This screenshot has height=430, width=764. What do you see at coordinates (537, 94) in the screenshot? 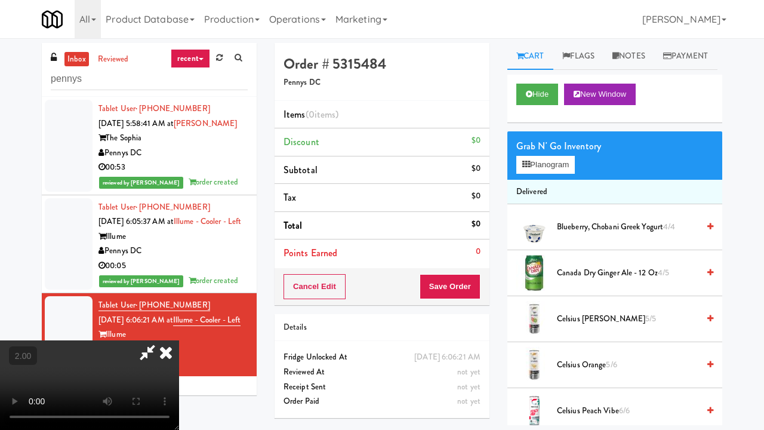
I see `button: Hide` at bounding box center [537, 94].